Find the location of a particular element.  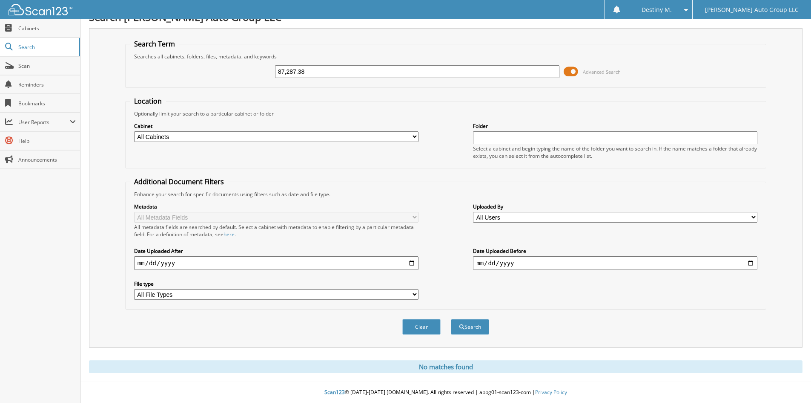

button: Clear is located at coordinates (422, 326).